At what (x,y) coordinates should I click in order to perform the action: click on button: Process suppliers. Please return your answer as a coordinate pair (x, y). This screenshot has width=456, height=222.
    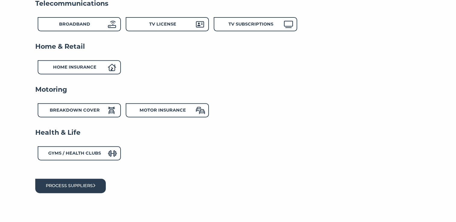
    Looking at the image, I should click on (70, 186).